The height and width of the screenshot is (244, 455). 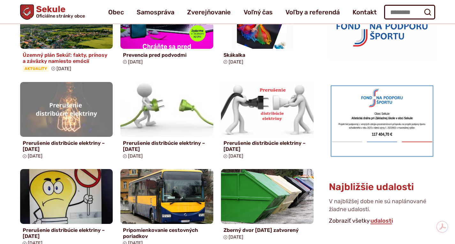 I want to click on span: Aktuality, so click(x=36, y=69).